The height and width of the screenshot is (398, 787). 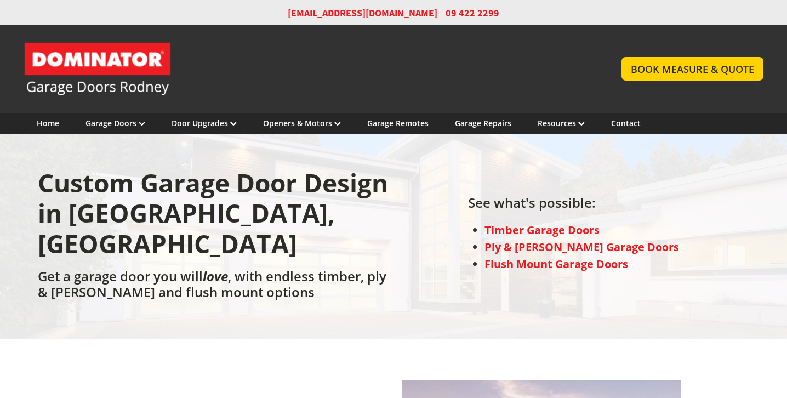 I want to click on a: Garage Door and Secure Access Solutions homepage, so click(x=311, y=69).